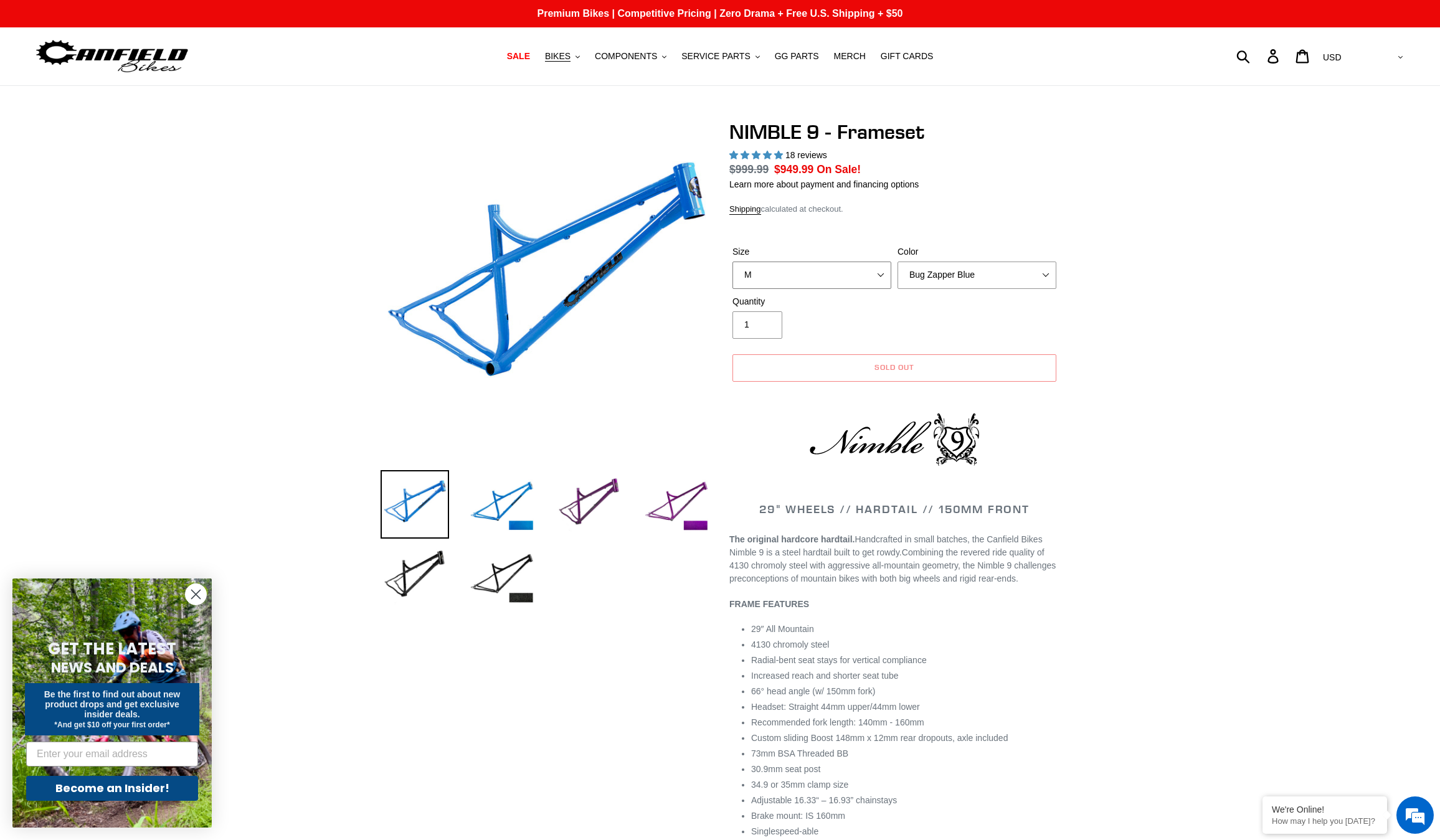 Image resolution: width=1440 pixels, height=840 pixels. What do you see at coordinates (112, 788) in the screenshot?
I see `button: Become an Insider!` at bounding box center [112, 788].